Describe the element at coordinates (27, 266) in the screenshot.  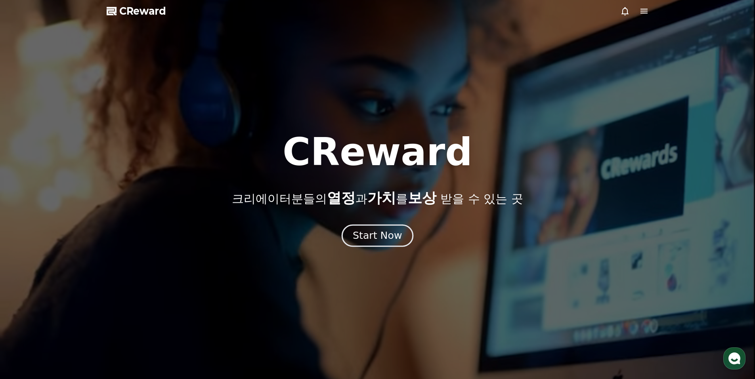
I see `span: 홈` at that location.